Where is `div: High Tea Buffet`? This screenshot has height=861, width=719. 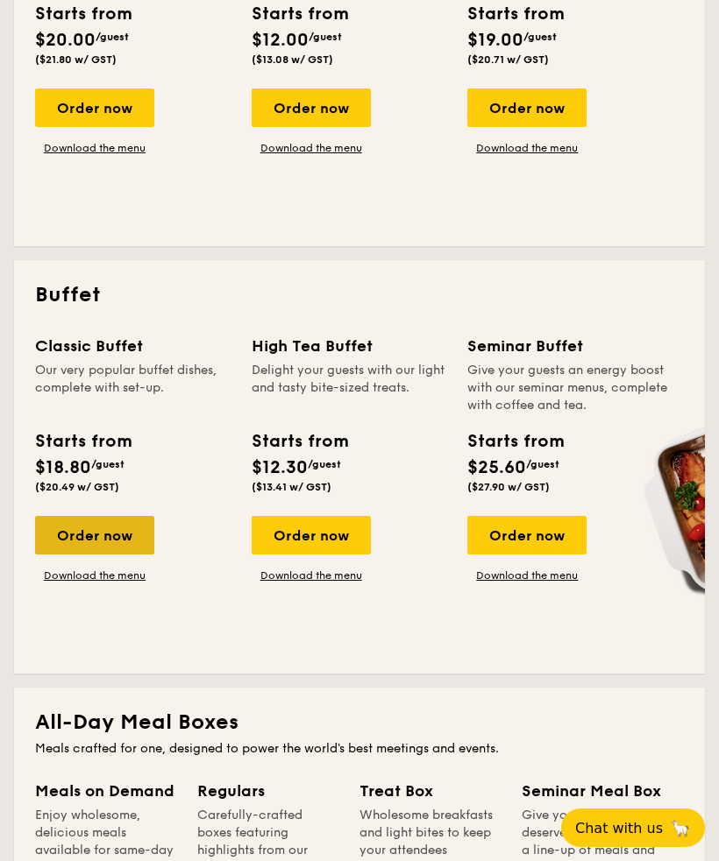 div: High Tea Buffet is located at coordinates (349, 346).